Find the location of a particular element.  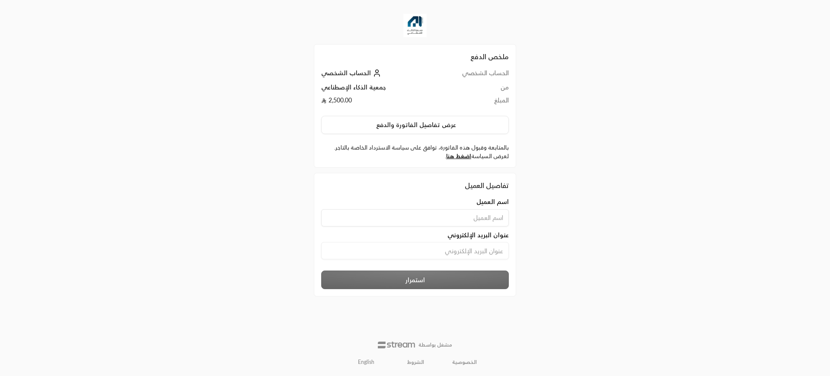

span: الحساب الشخصي is located at coordinates (346, 73).